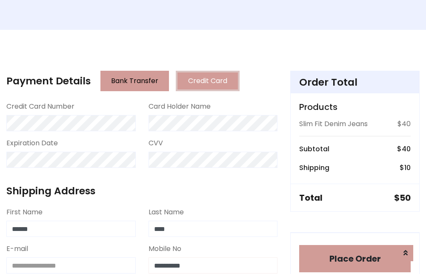 The image size is (426, 274). What do you see at coordinates (142, 191) in the screenshot?
I see `h4: Shipping Address` at bounding box center [142, 191].